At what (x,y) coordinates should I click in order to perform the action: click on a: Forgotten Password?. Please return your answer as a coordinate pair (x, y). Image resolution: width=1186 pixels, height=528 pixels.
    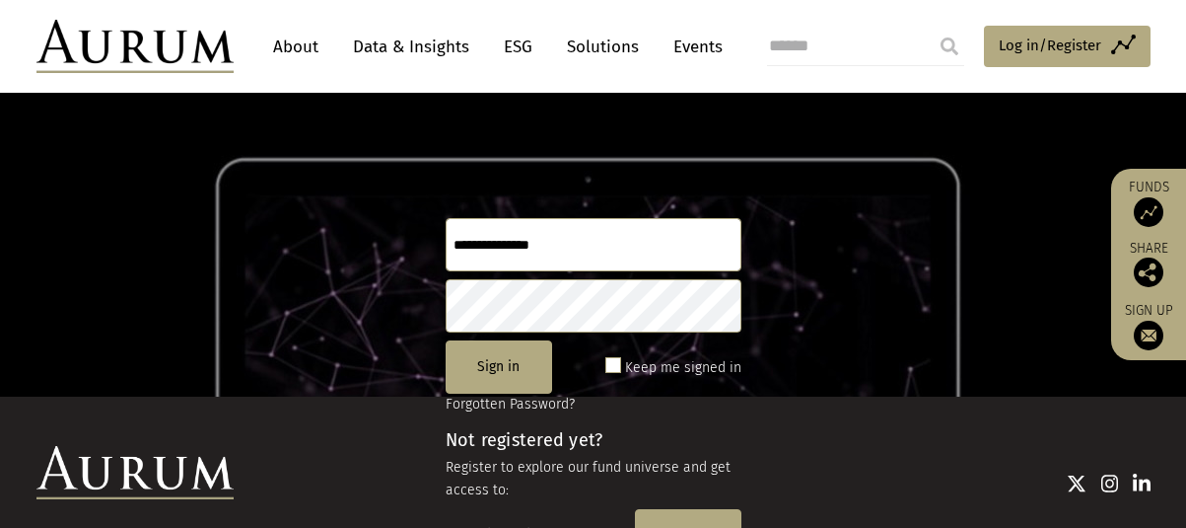
    Looking at the image, I should click on (510, 403).